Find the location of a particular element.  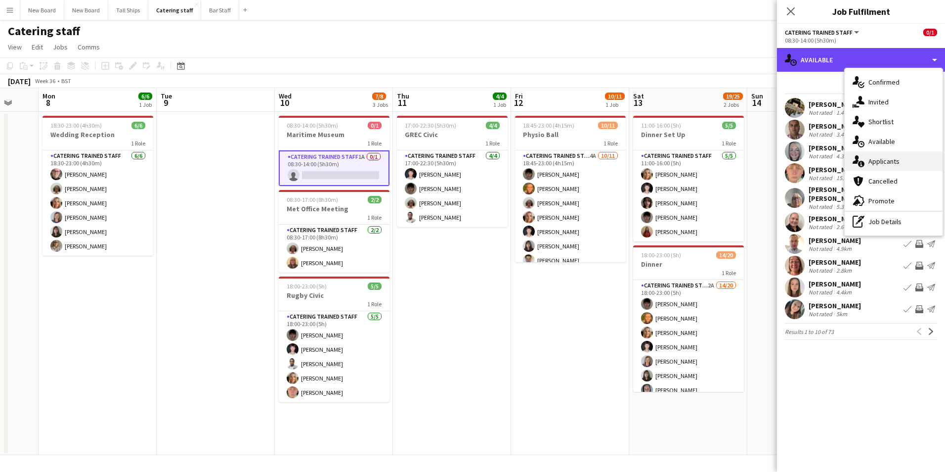

div: 2.8km is located at coordinates (844, 270).